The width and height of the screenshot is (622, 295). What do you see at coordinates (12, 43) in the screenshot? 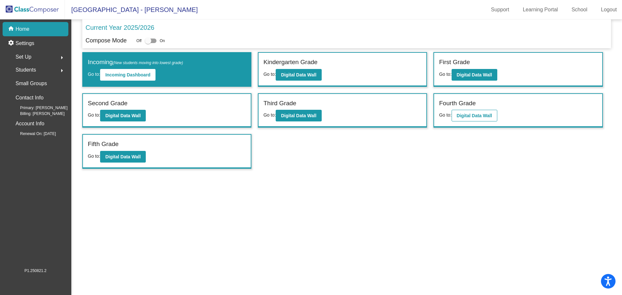
I see `mat-icon: settings` at bounding box center [12, 43].